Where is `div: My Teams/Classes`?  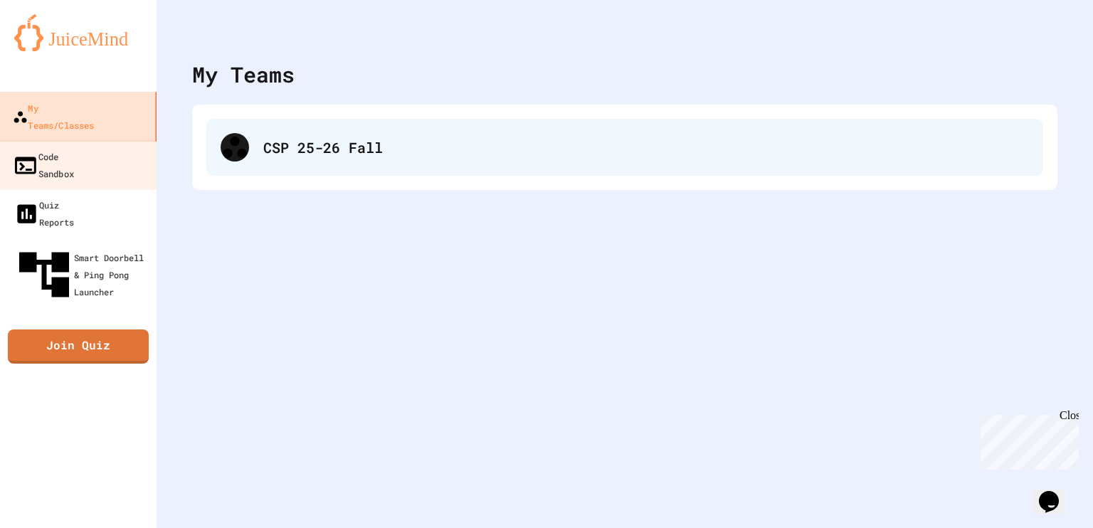 div: My Teams/Classes is located at coordinates (53, 116).